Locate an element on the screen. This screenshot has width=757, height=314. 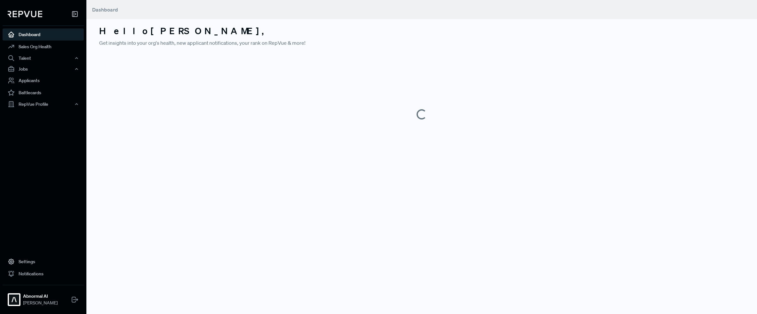
a: Dashboard is located at coordinates (43, 35).